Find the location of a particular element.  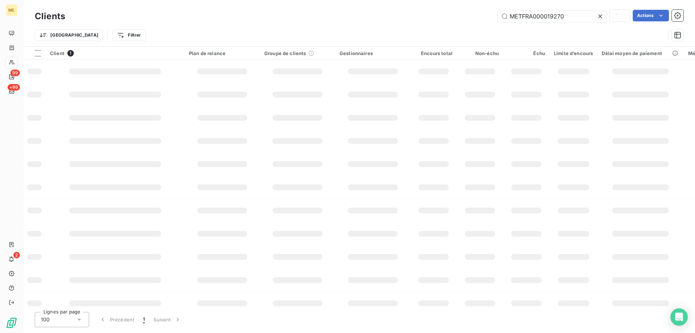

div: Gestionnaires is located at coordinates (373, 53).